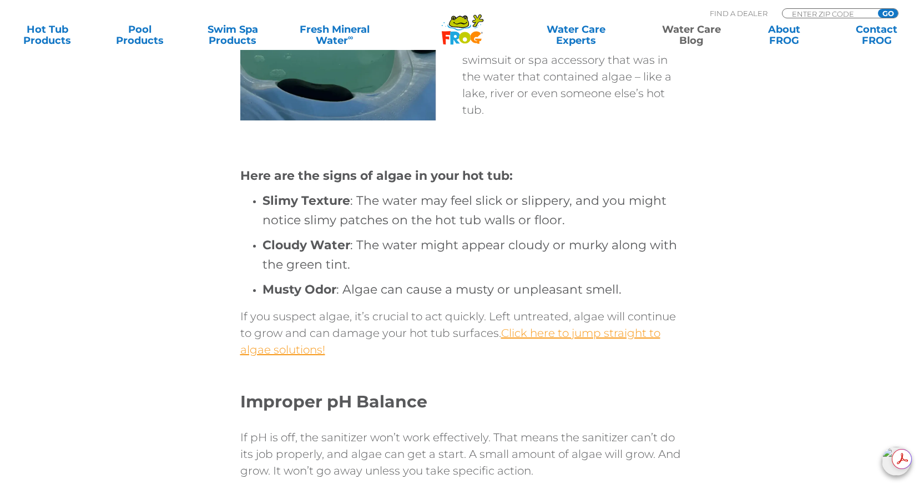  What do you see at coordinates (306, 245) in the screenshot?
I see `strong: Cloudy Water` at bounding box center [306, 245].